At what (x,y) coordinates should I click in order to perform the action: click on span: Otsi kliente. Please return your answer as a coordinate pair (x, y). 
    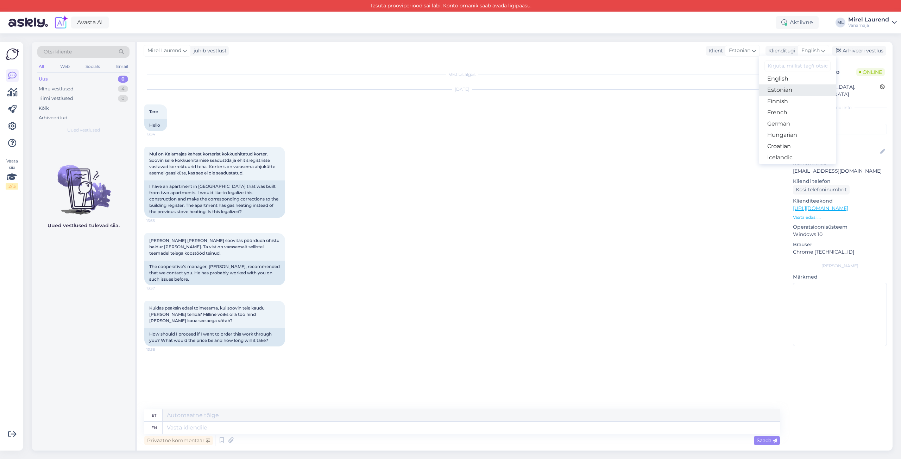
    Looking at the image, I should click on (58, 52).